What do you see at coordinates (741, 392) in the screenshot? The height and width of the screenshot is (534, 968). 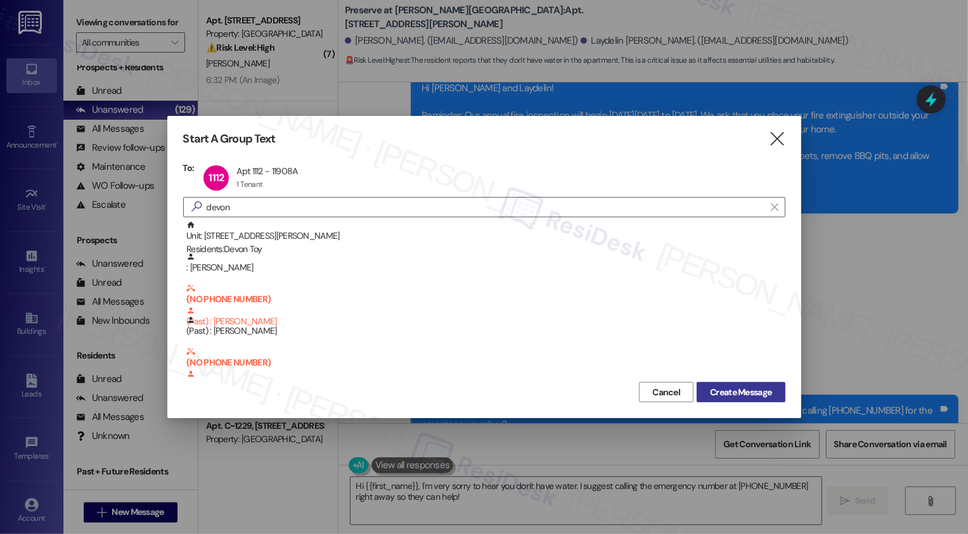 I see `span: Create Message` at bounding box center [741, 392].